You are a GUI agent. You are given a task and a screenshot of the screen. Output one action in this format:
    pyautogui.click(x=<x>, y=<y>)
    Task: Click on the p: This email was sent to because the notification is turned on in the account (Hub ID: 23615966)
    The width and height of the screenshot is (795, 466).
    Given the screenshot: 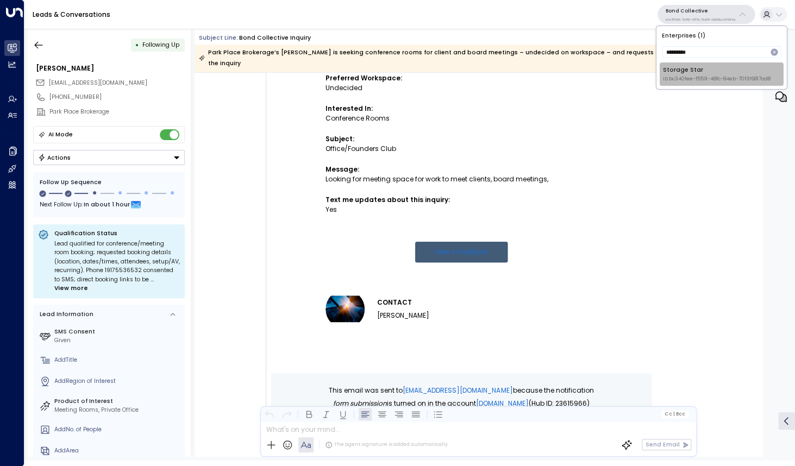 What is the action you would take?
    pyautogui.click(x=461, y=397)
    